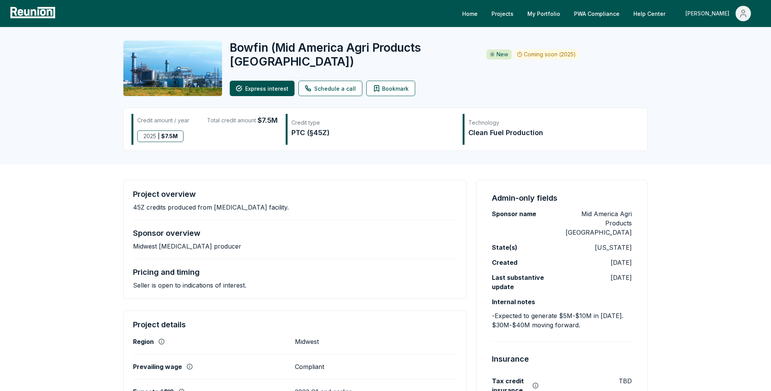 This screenshot has height=391, width=771. I want to click on div: Credit amount / year, so click(163, 120).